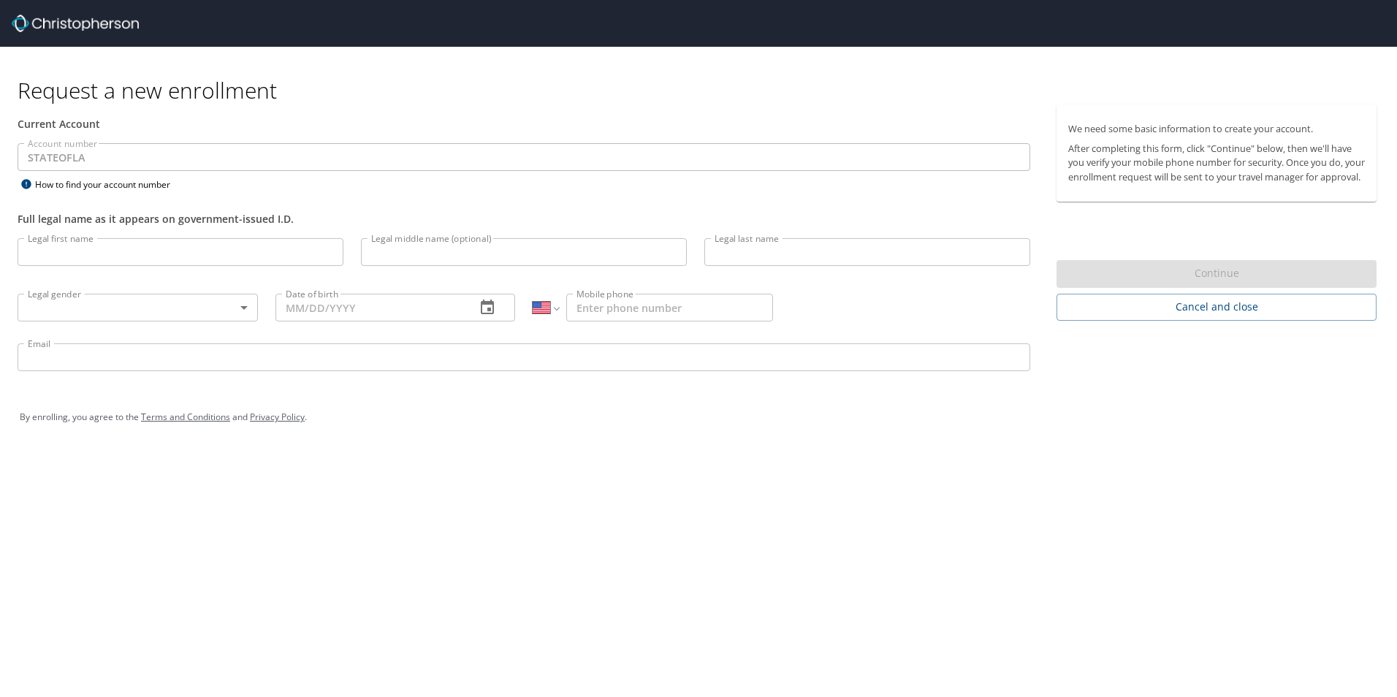 The width and height of the screenshot is (1397, 697). What do you see at coordinates (277, 416) in the screenshot?
I see `a: Privacy Policy` at bounding box center [277, 416].